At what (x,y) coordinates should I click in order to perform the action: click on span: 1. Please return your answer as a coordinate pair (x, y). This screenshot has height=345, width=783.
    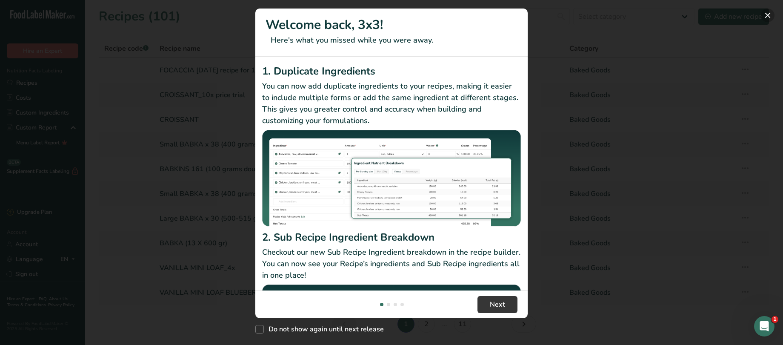
    Looking at the image, I should click on (775, 319).